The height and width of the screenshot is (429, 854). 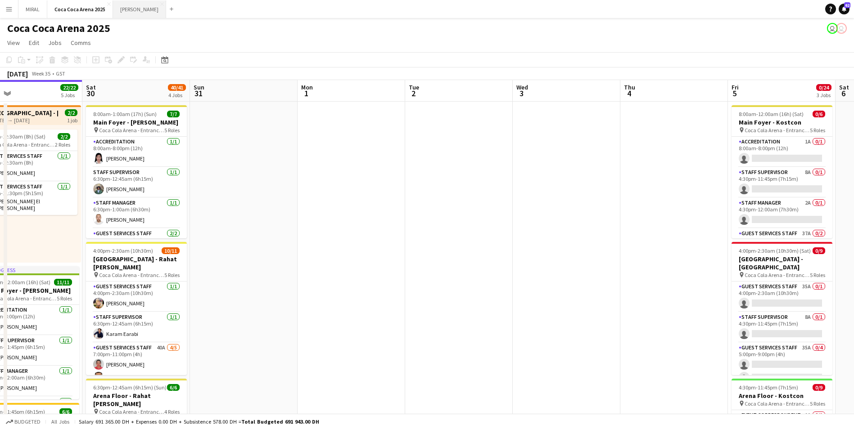 What do you see at coordinates (125, 114) in the screenshot?
I see `span: 8:00am-1:00am (17h) (Sun)` at bounding box center [125, 114].